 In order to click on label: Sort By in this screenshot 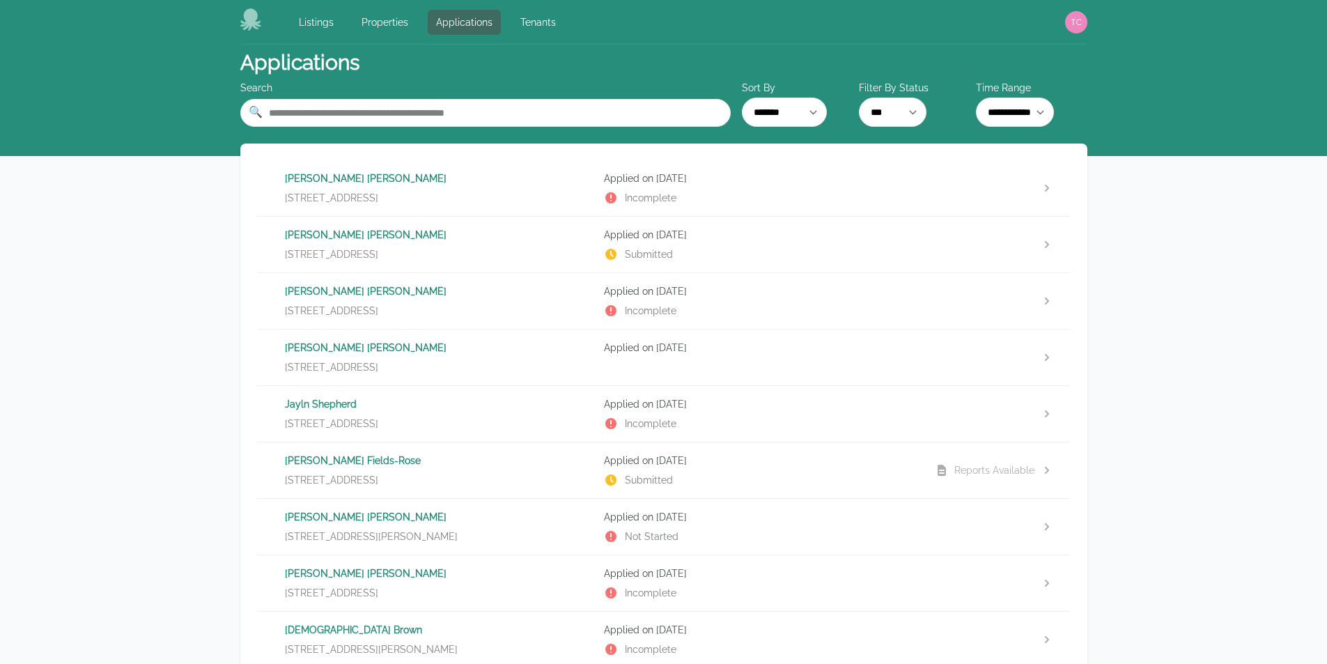, I will do `click(798, 88)`.